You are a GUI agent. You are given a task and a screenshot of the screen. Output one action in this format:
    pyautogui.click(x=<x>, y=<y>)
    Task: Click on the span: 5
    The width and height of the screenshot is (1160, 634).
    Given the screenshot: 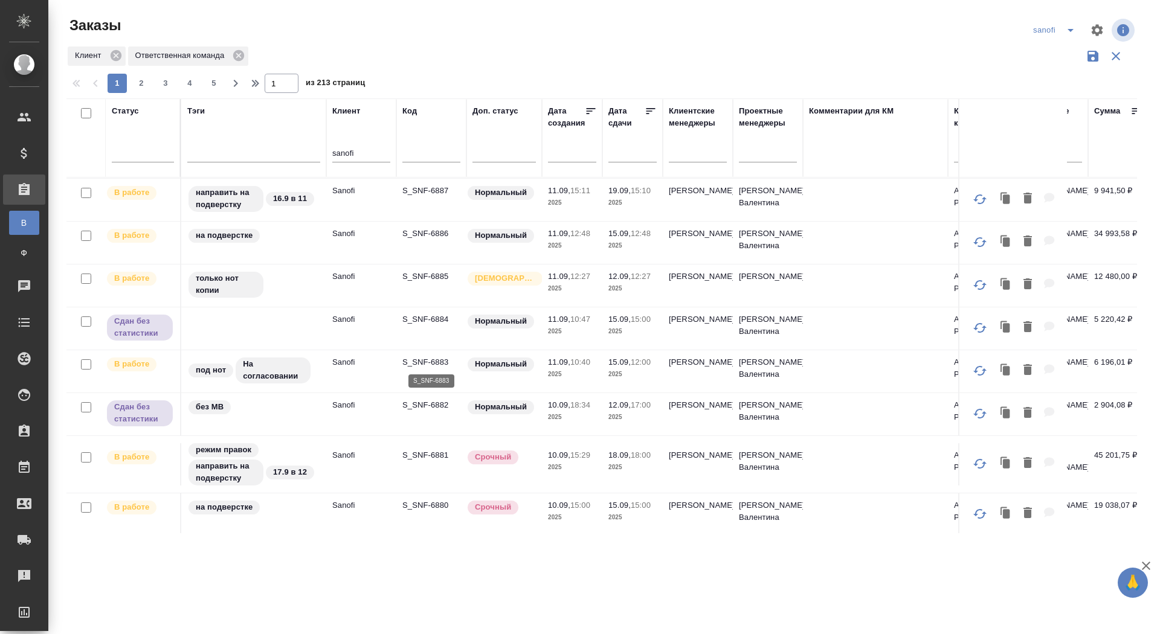 What is the action you would take?
    pyautogui.click(x=214, y=83)
    